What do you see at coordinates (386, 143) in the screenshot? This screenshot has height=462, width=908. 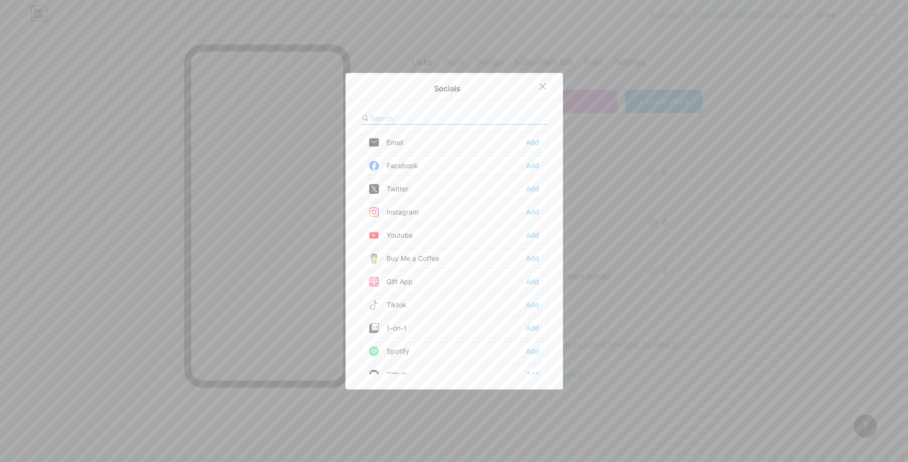 I see `div: Email` at bounding box center [386, 143].